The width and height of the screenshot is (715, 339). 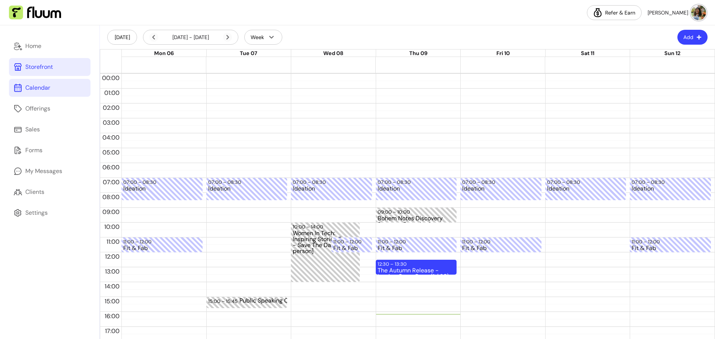 What do you see at coordinates (395, 212) in the screenshot?
I see `div: 09:00 – 10:00` at bounding box center [395, 212].